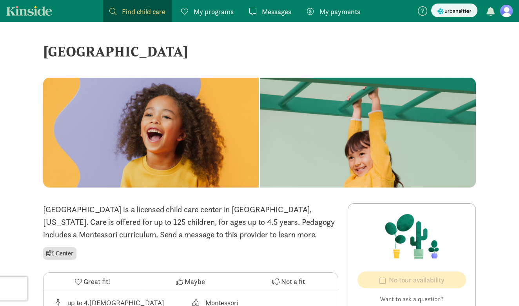 The height and width of the screenshot is (306, 519). I want to click on span: Messages, so click(277, 11).